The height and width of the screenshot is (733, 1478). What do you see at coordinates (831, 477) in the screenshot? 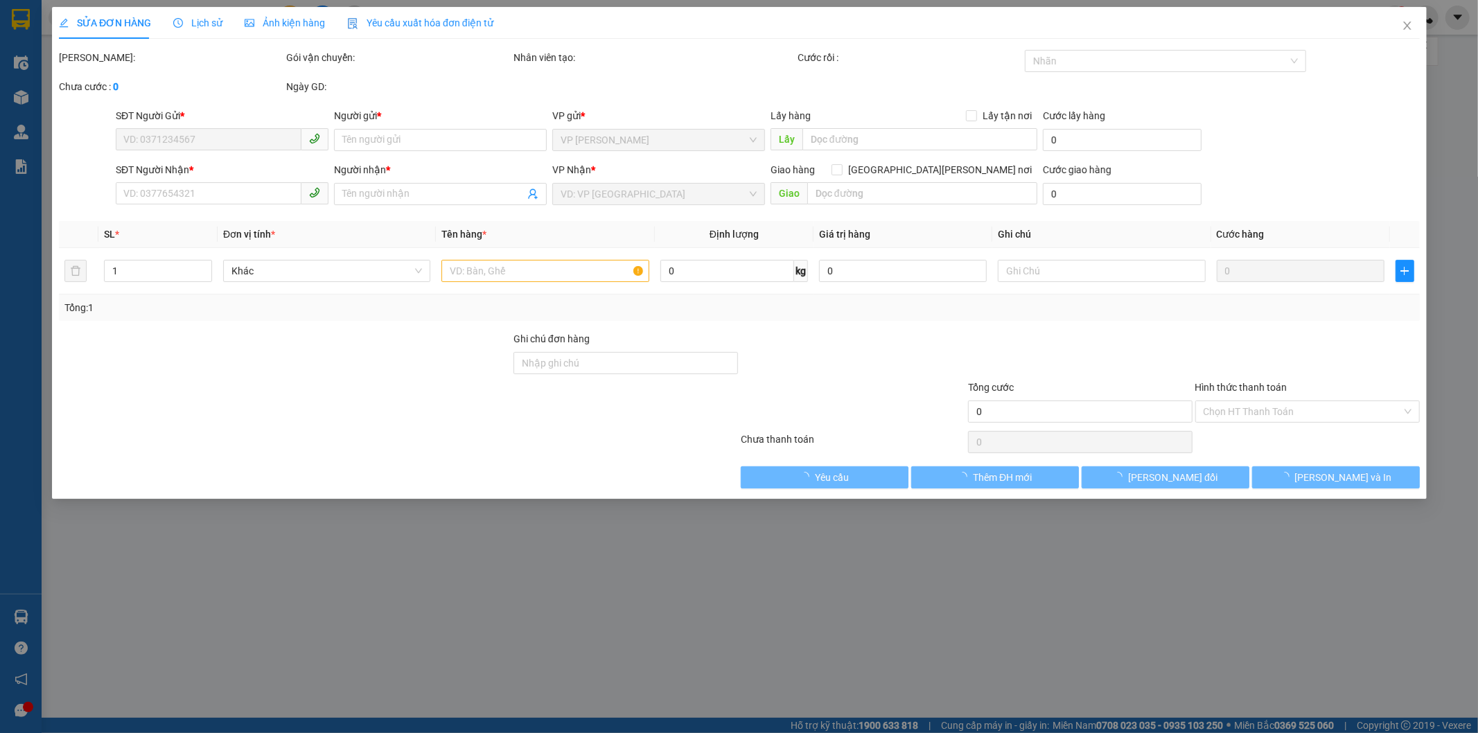
I see `span: Yêu cầu` at bounding box center [831, 477].